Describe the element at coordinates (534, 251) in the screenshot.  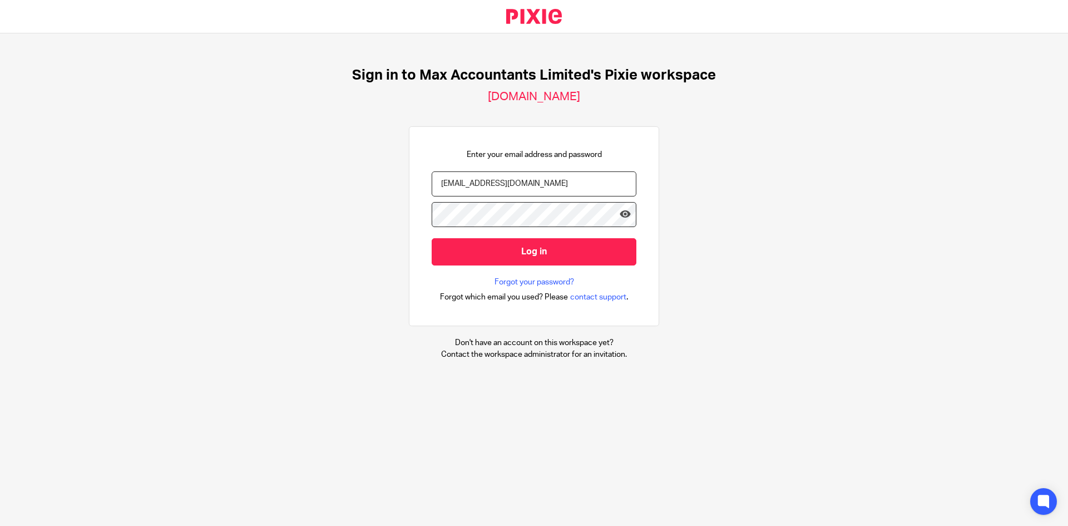
I see `input: Log in` at that location.